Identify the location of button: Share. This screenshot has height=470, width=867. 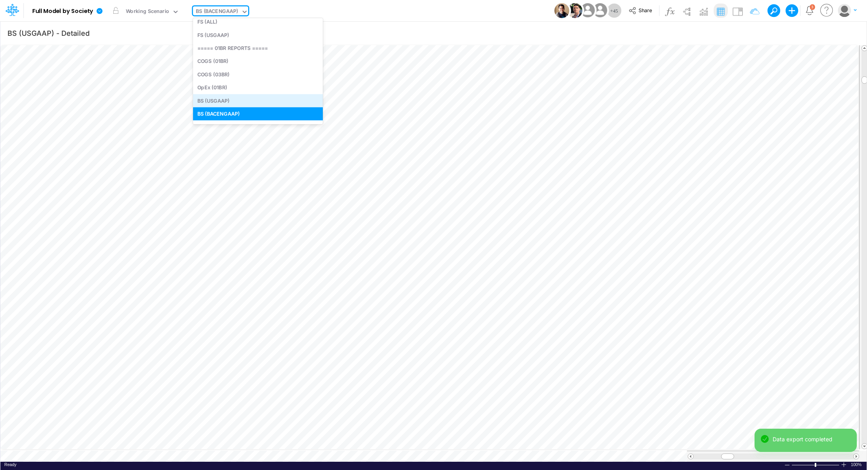
(641, 11).